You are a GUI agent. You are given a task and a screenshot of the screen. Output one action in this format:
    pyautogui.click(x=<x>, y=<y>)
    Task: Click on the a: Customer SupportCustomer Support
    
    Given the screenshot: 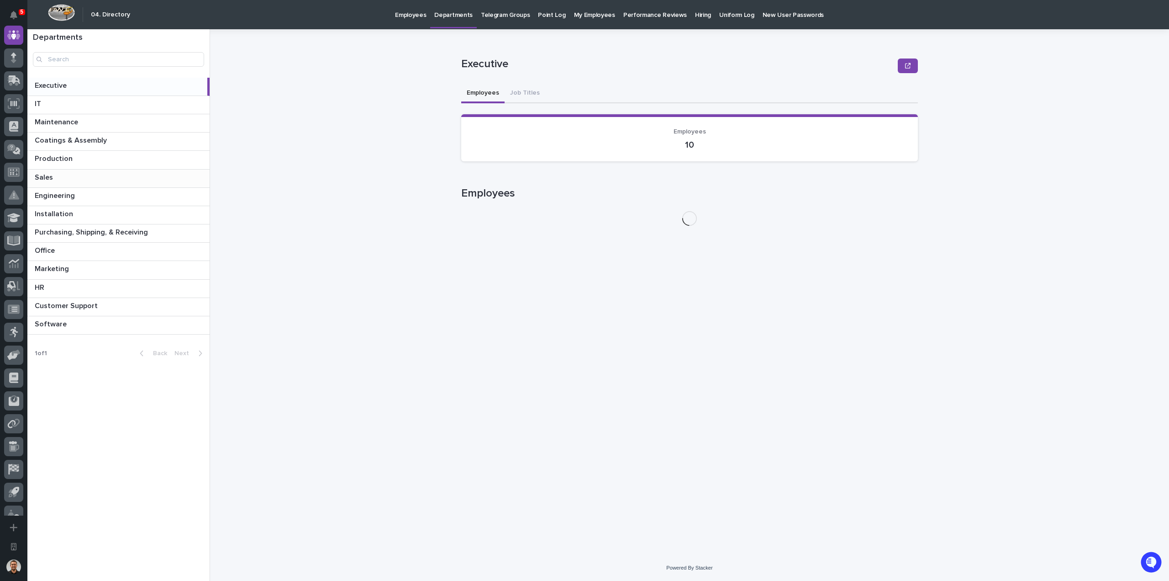 What is the action you would take?
    pyautogui.click(x=118, y=307)
    